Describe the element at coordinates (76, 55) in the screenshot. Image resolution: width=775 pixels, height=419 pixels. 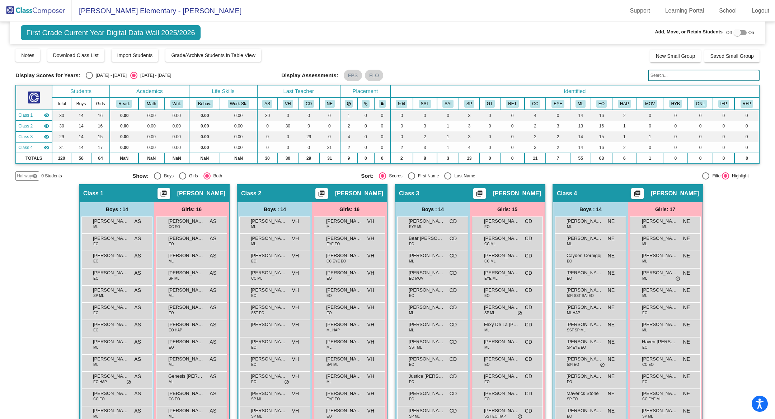
I see `button: Download Class List` at that location.